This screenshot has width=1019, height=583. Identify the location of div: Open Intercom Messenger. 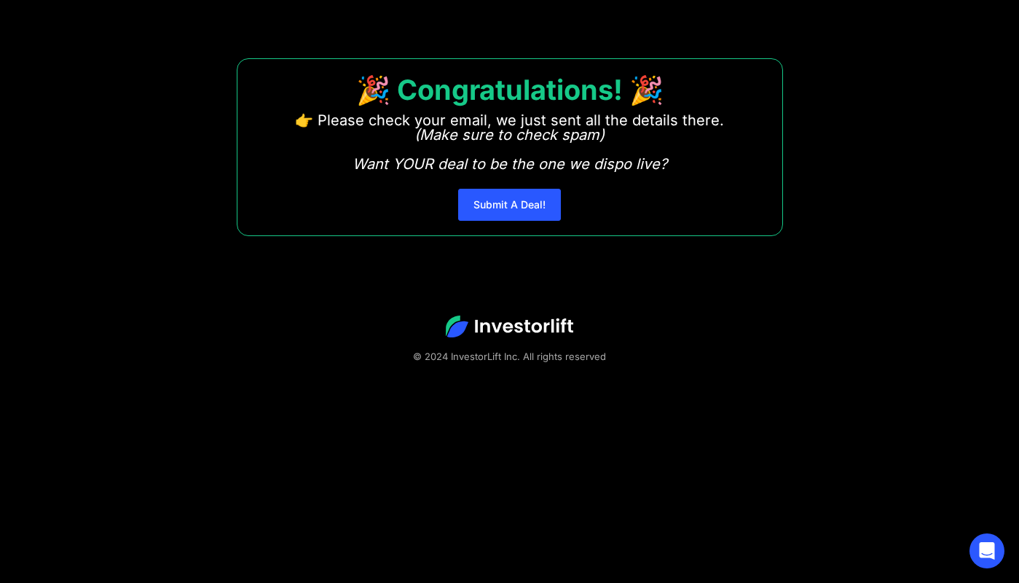
(987, 551).